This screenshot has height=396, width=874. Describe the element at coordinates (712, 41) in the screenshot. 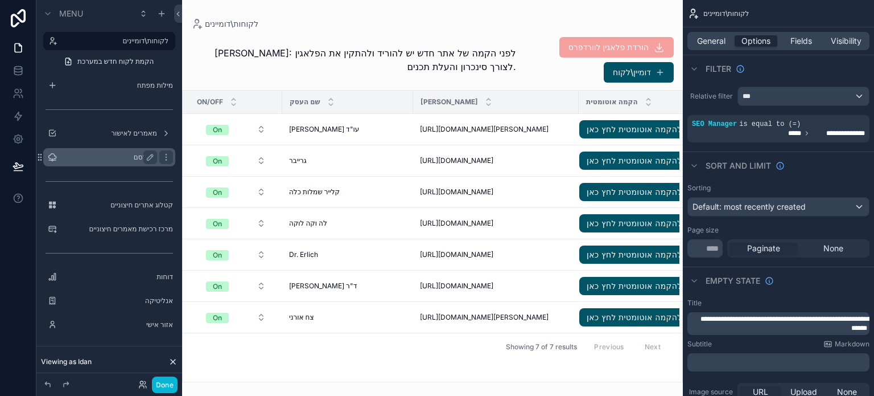

I see `span: General` at that location.